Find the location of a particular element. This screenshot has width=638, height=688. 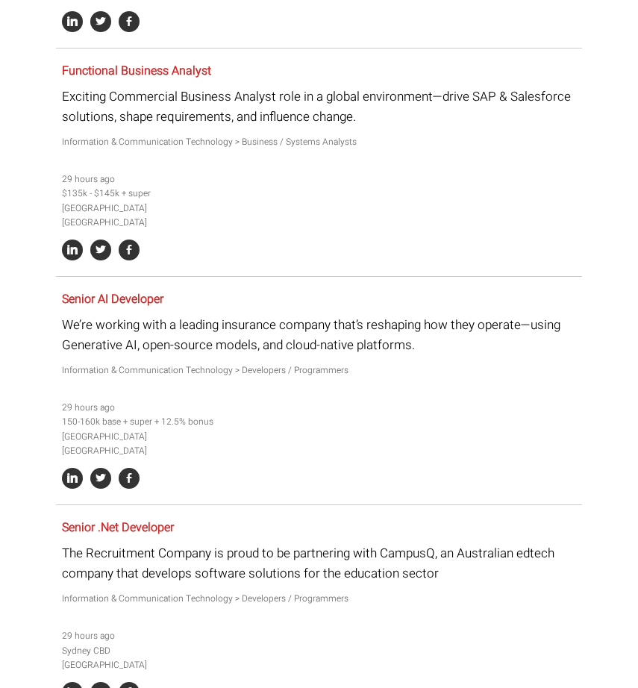

a: Senior AI Developer is located at coordinates (113, 299).